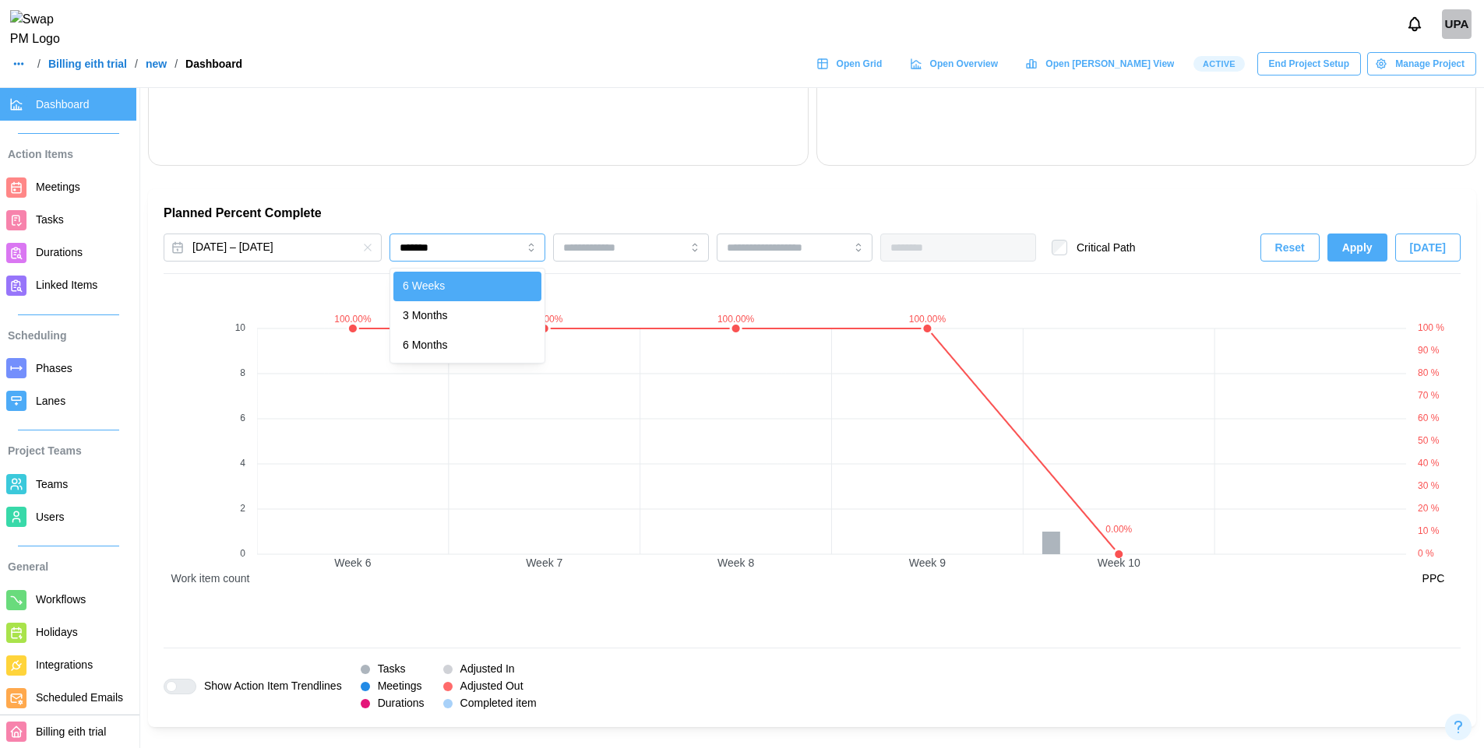 This screenshot has height=748, width=1484. Describe the element at coordinates (467, 287) in the screenshot. I see `div: 6 Weeks` at that location.